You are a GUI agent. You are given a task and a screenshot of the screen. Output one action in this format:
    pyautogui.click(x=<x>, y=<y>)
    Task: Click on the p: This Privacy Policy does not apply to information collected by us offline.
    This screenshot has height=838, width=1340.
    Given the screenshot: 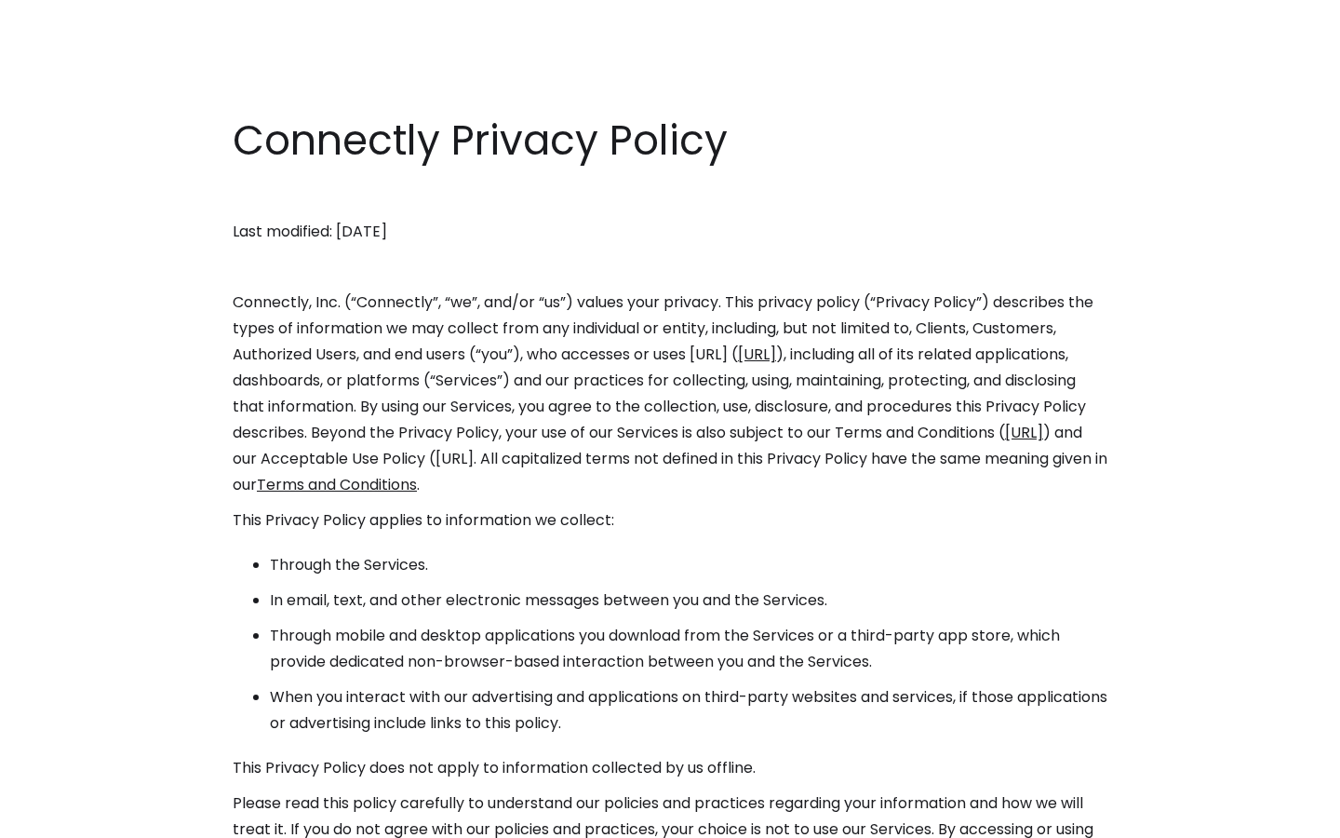 What is the action you would take?
    pyautogui.click(x=670, y=768)
    